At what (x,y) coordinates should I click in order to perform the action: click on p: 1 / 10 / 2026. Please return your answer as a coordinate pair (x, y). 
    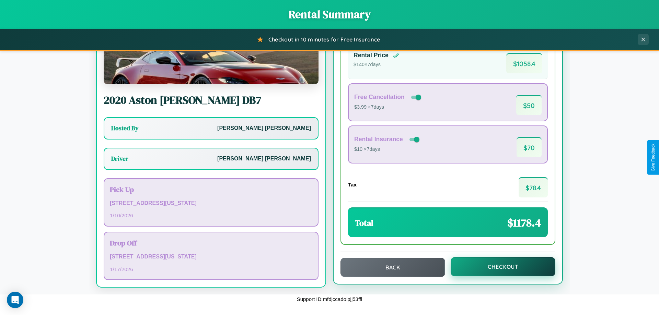
    Looking at the image, I should click on (211, 216).